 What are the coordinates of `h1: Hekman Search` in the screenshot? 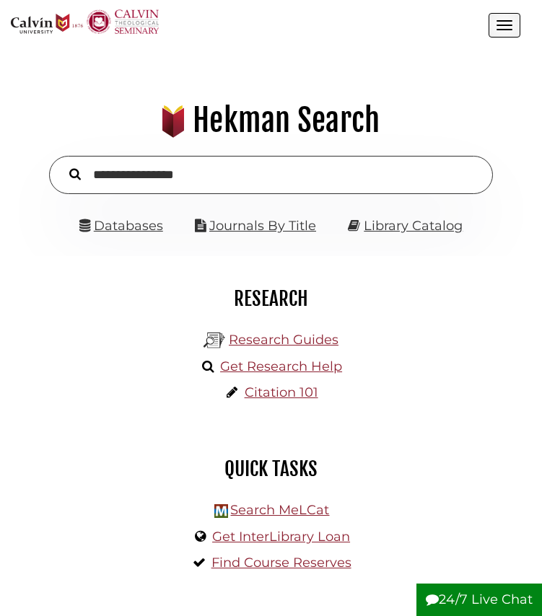 It's located at (271, 121).